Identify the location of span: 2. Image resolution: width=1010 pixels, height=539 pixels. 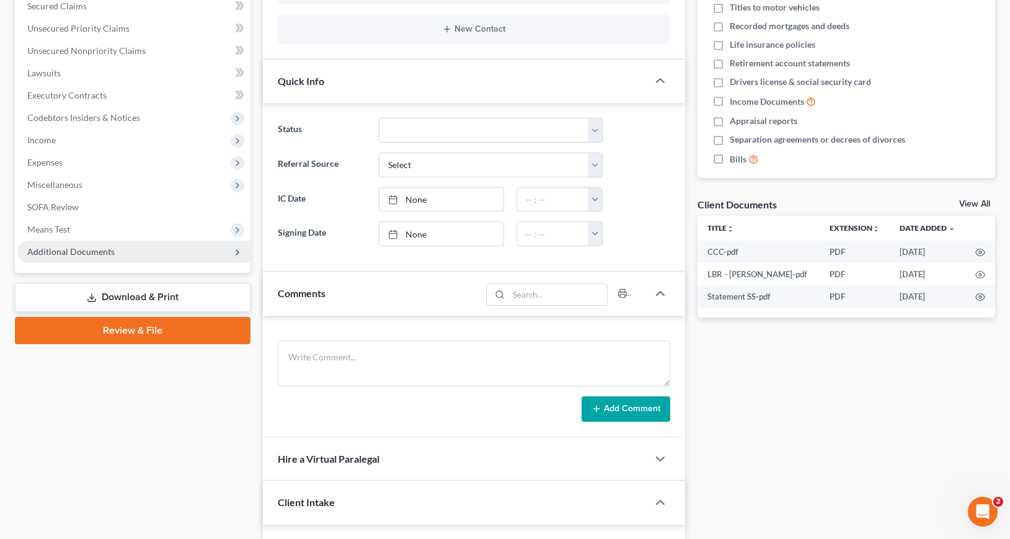
(998, 501).